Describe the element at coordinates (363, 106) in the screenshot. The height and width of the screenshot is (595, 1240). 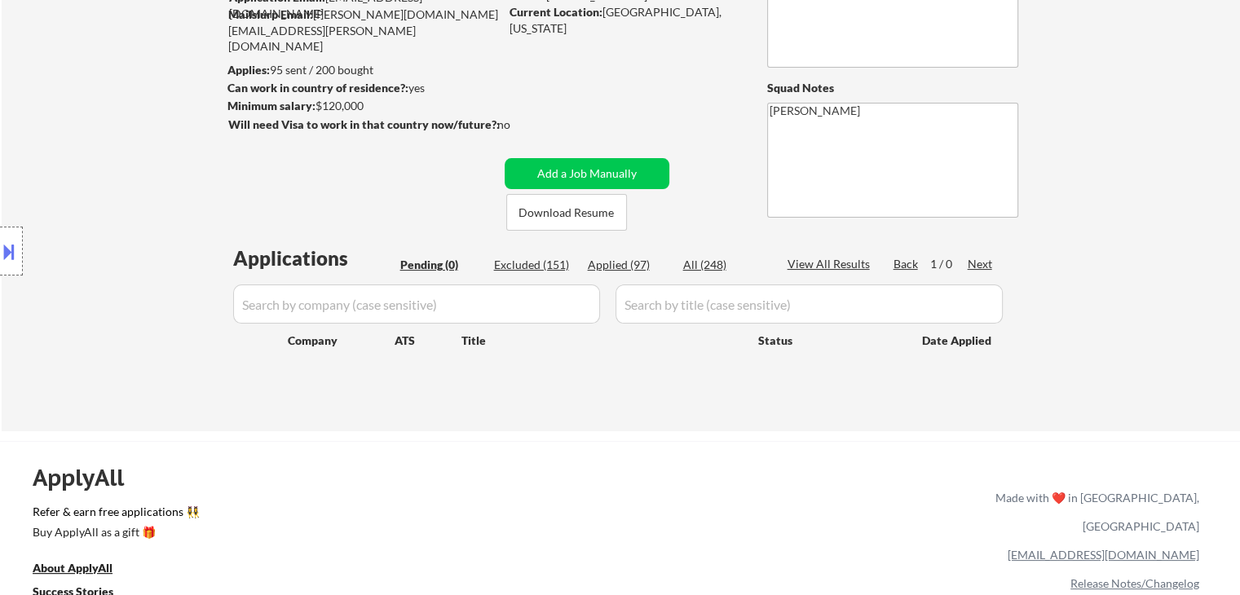
I see `div: $120,000` at that location.